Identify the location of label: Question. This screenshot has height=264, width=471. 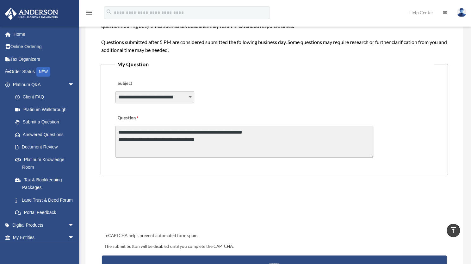
(140, 118).